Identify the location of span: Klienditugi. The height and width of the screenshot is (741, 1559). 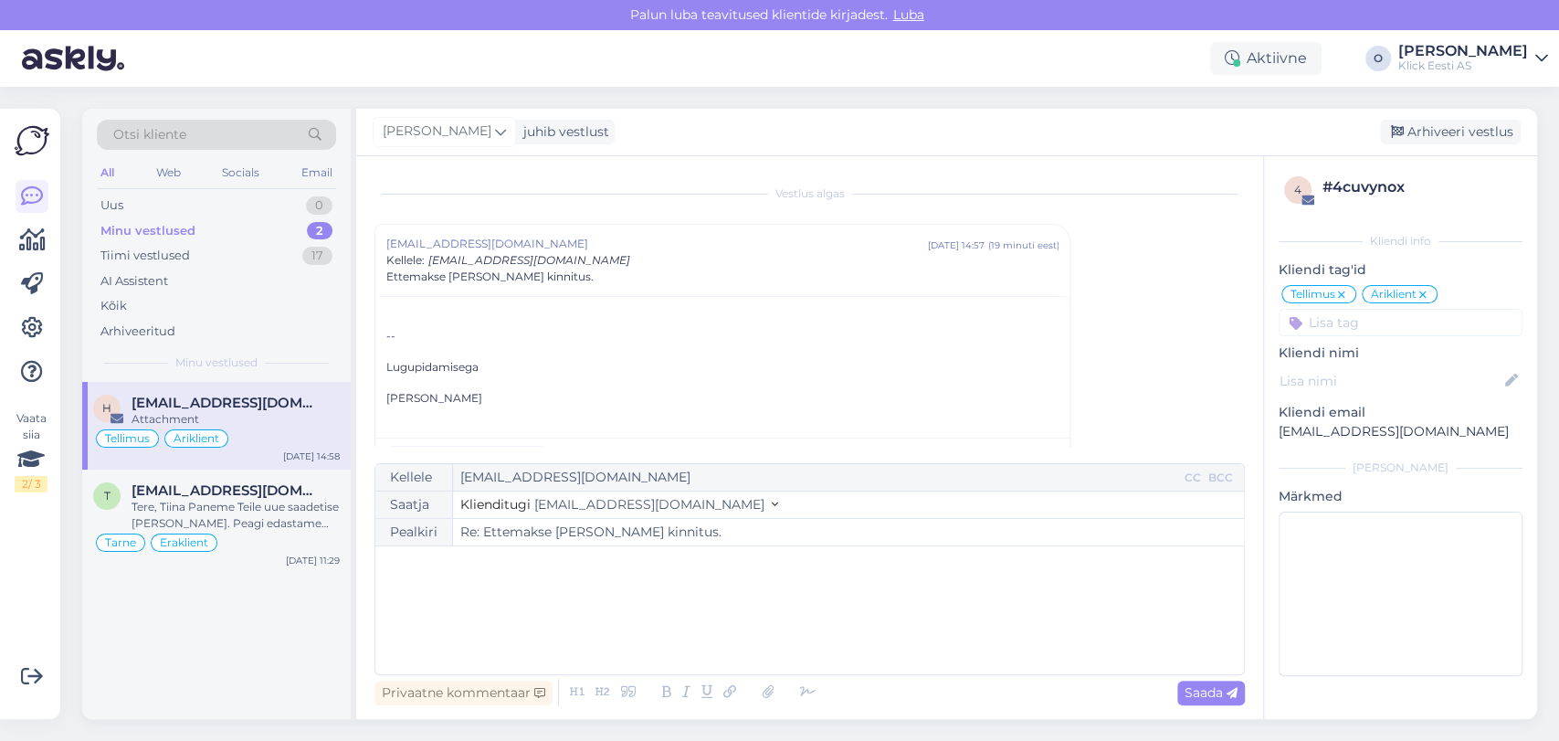
(495, 504).